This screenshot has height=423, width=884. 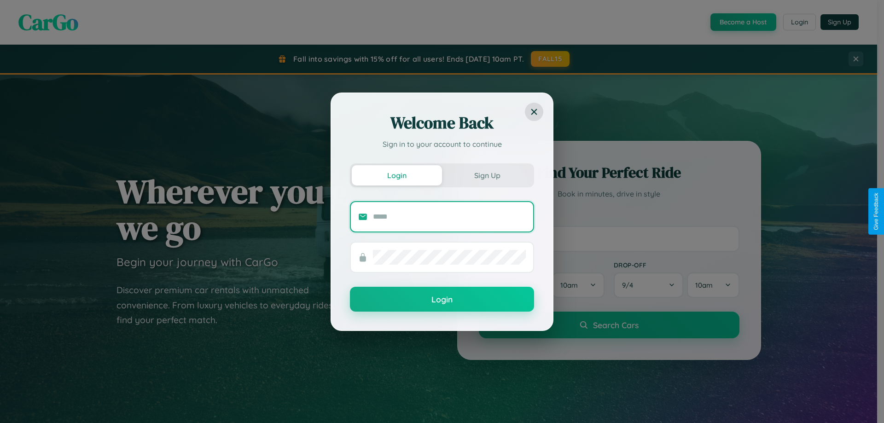 What do you see at coordinates (442, 123) in the screenshot?
I see `h2: Welcome Back` at bounding box center [442, 123].